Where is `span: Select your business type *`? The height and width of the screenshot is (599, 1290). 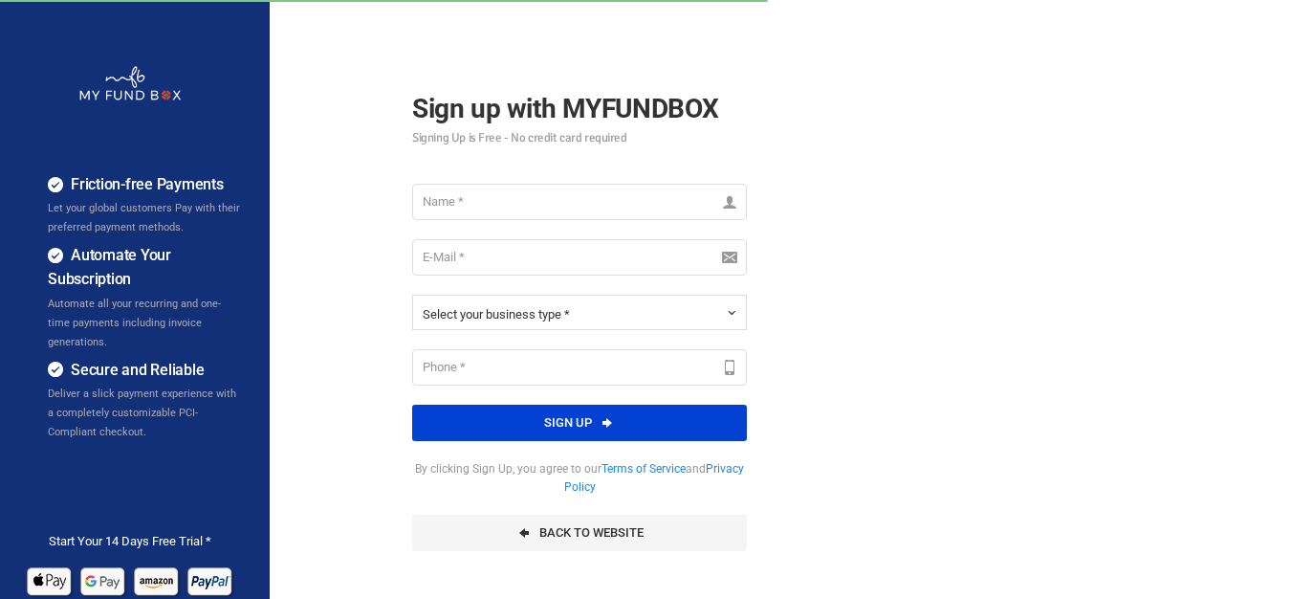
span: Select your business type * is located at coordinates (496, 314).